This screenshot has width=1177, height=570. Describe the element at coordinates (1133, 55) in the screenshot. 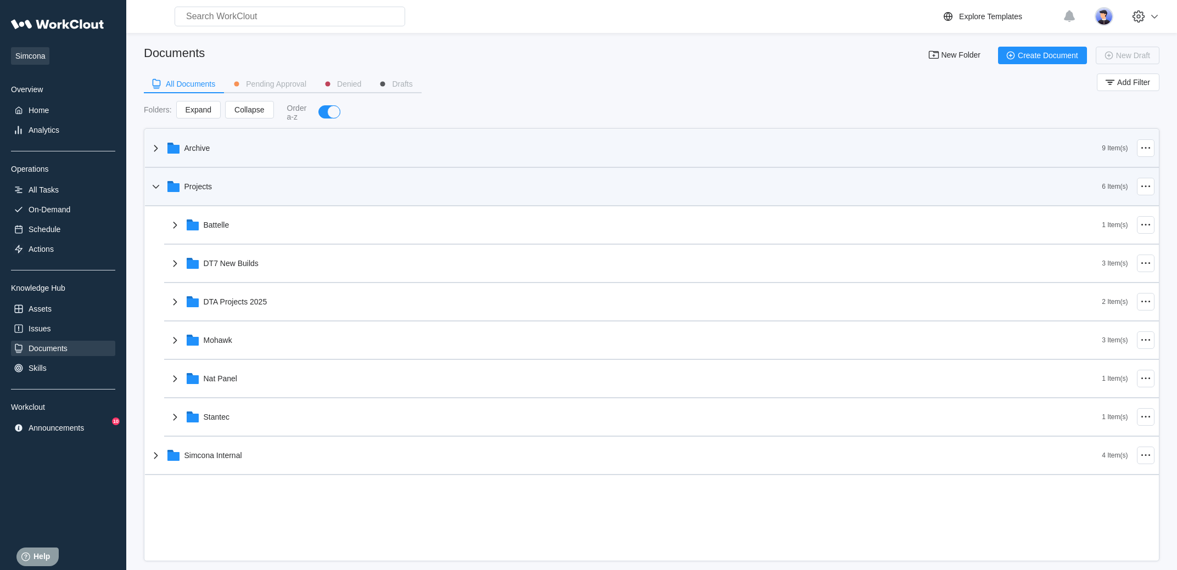

I see `span: New Draft` at that location.